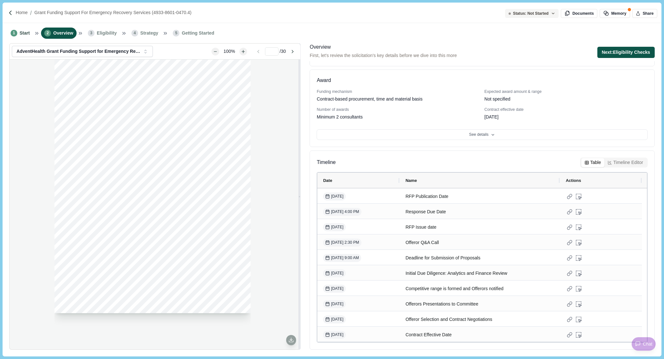 This screenshot has width=664, height=359. Describe the element at coordinates (136, 160) in the screenshot. I see `span: Date of Issue:` at that location.